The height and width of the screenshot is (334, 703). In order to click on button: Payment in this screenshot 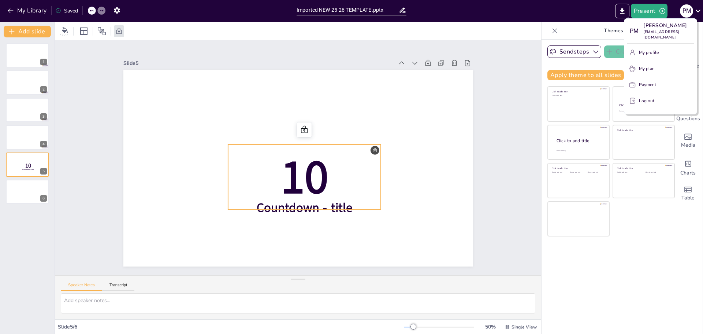, I will do `click(661, 85)`.